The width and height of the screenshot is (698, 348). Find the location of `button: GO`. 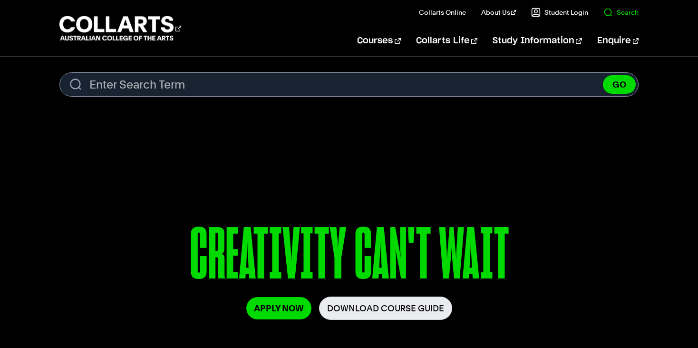

button: GO is located at coordinates (619, 84).